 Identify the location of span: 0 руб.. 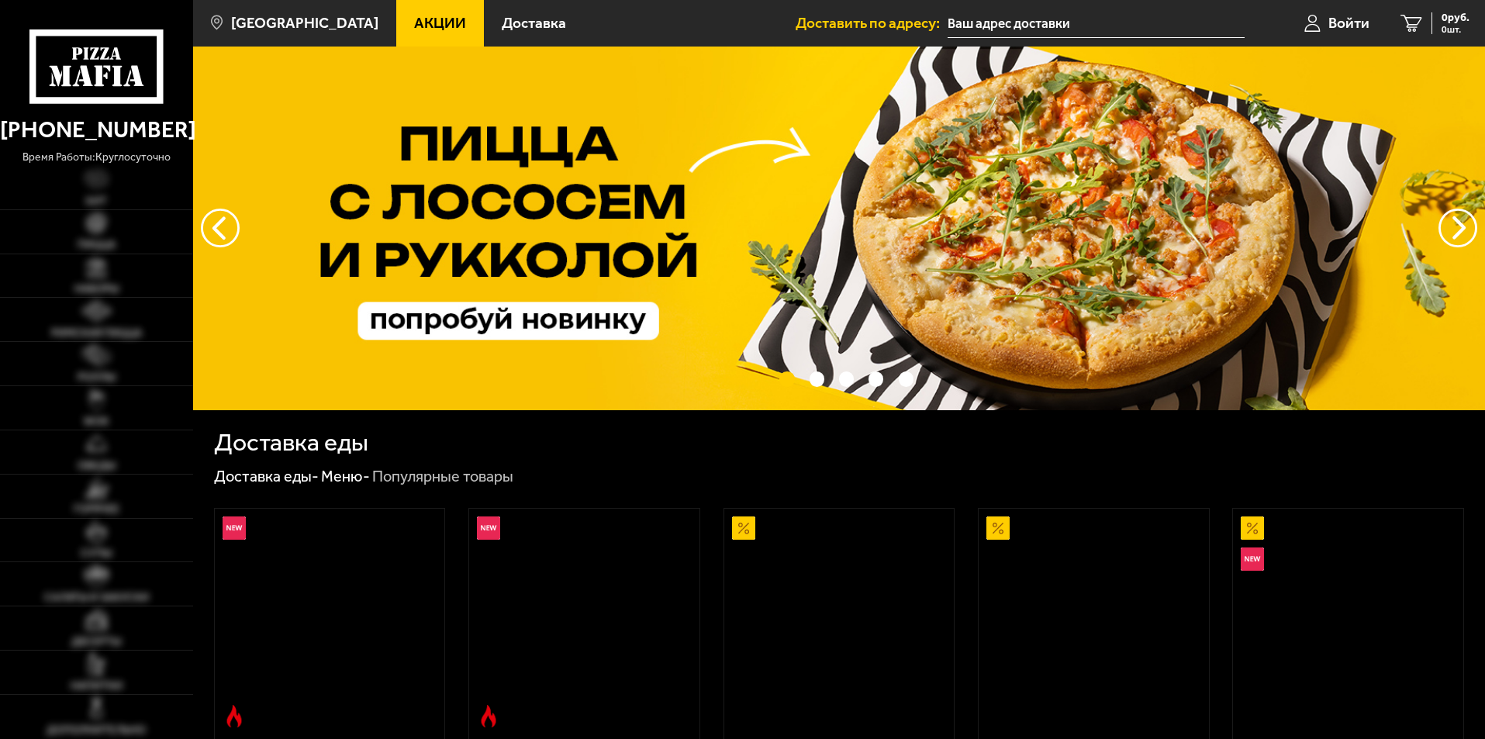
(1455, 18).